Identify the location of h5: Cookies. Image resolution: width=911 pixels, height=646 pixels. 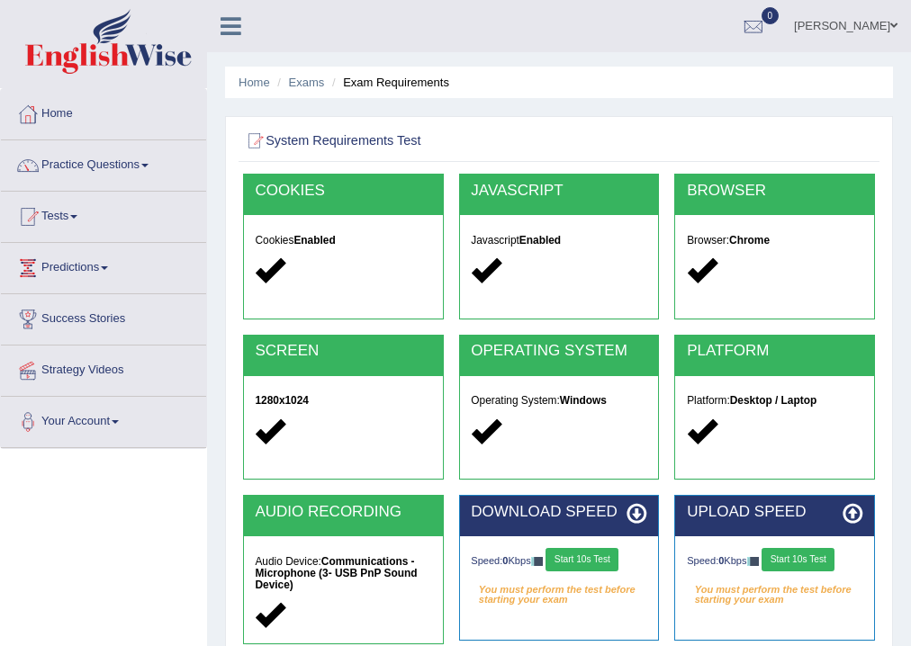
(342, 240).